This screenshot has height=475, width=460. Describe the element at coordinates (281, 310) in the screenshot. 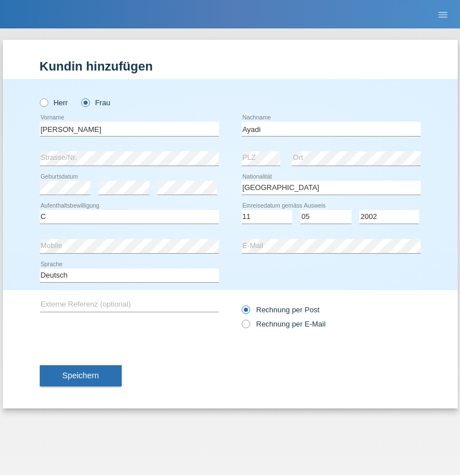

I see `label: Rechnung per Post` at that location.